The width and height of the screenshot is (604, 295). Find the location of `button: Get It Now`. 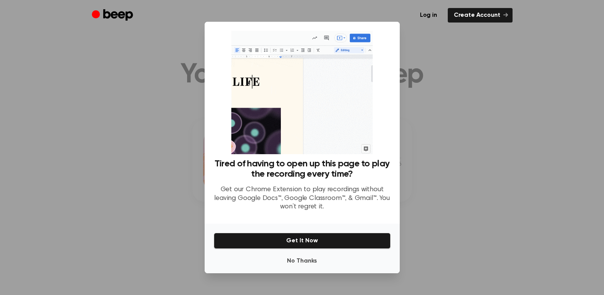

button: Get It Now is located at coordinates (302, 241).